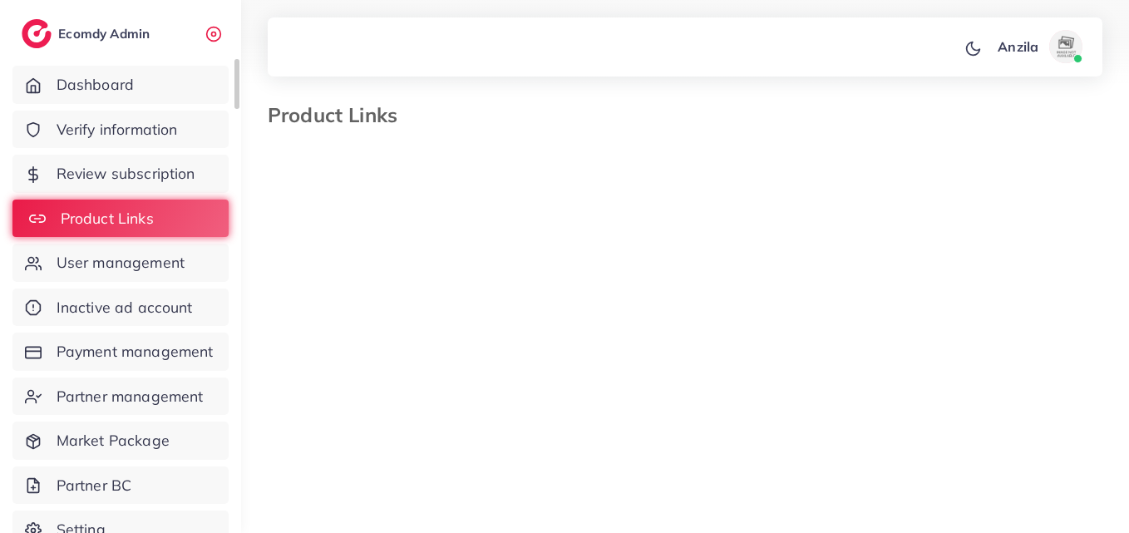 The height and width of the screenshot is (533, 1129). Describe the element at coordinates (125, 307) in the screenshot. I see `span: Inactive ad account` at that location.